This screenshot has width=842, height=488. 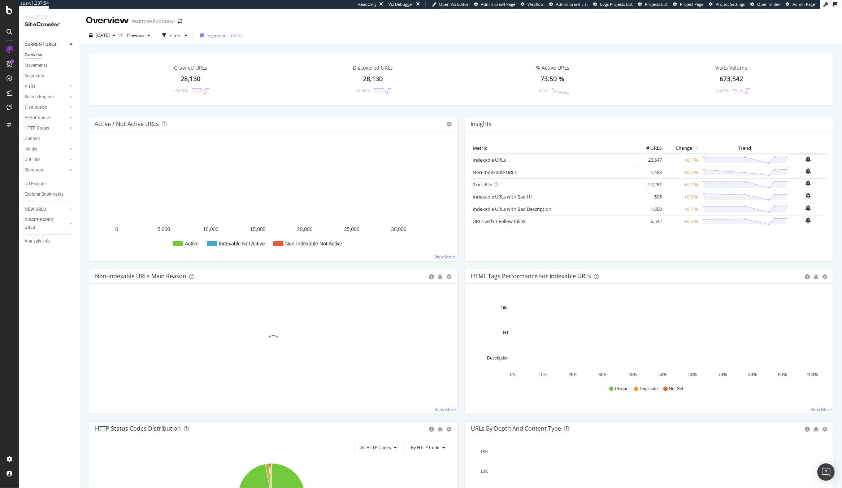 What do you see at coordinates (192, 244) in the screenshot?
I see `text: Active` at bounding box center [192, 244].